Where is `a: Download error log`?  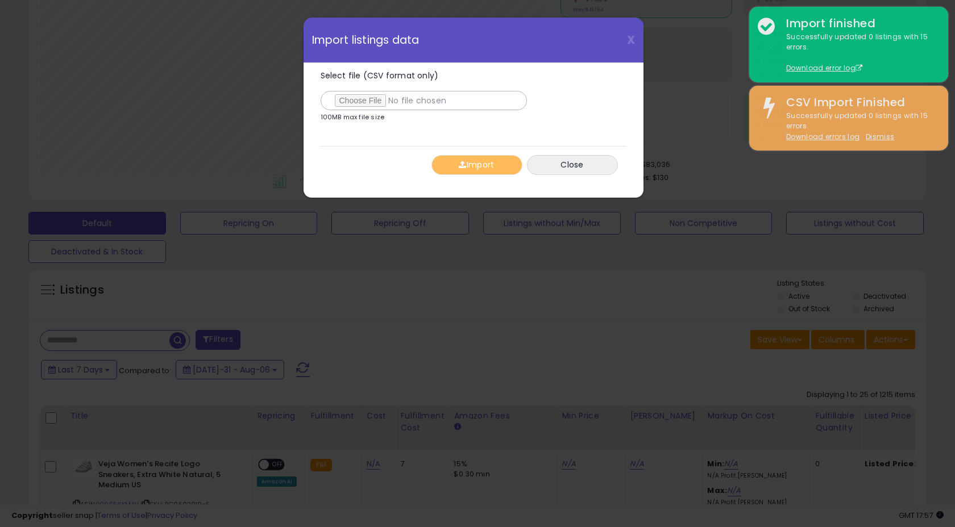
a: Download error log is located at coordinates (824, 68).